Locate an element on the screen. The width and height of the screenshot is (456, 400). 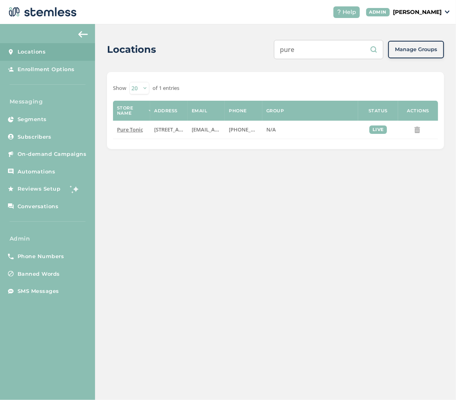
img: icon-help-white-03924b79.svg is located at coordinates (339, 12).